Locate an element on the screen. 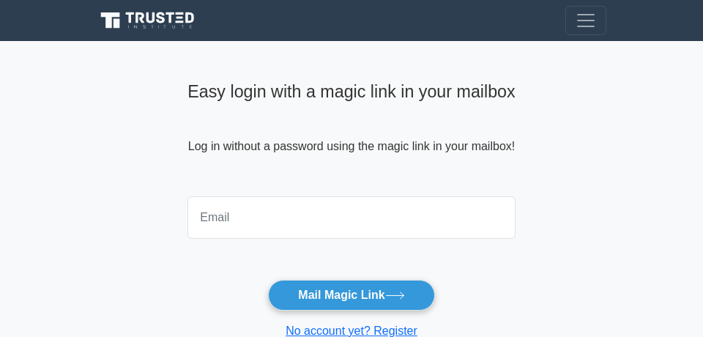 This screenshot has height=337, width=703. input: Email is located at coordinates (351, 218).